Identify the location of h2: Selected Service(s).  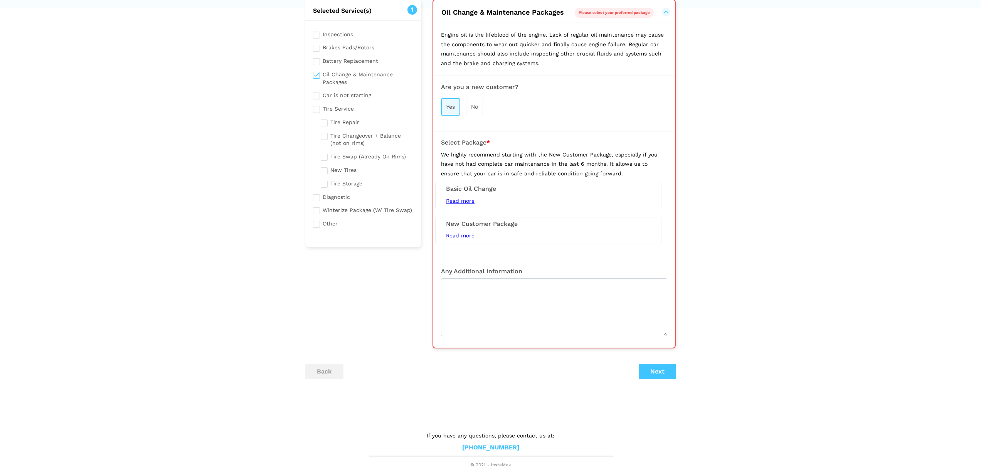
(363, 11).